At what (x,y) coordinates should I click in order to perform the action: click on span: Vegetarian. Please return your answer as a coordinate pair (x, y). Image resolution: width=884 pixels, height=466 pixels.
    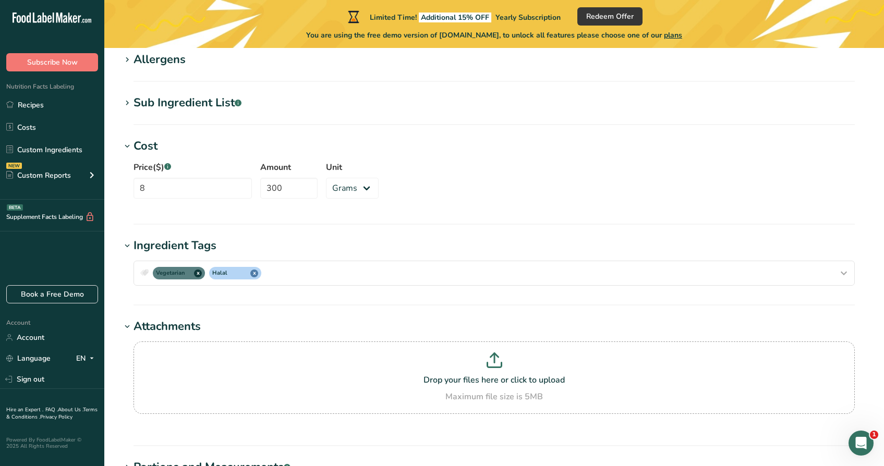
    Looking at the image, I should click on (174, 273).